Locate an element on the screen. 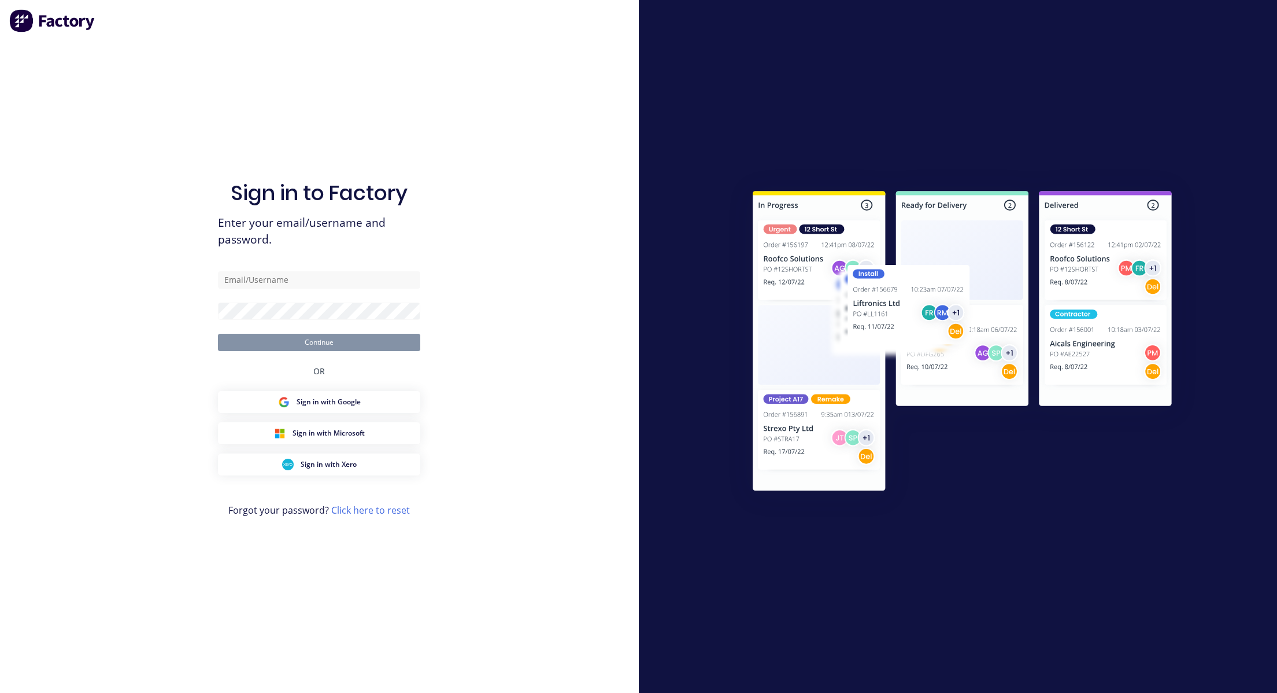 The height and width of the screenshot is (693, 1277). span: Forgot your password? is located at coordinates (319, 510).